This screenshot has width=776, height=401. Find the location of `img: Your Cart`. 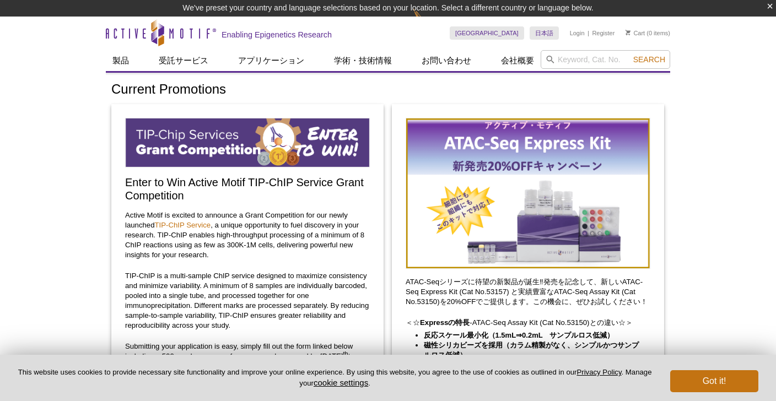

img: Your Cart is located at coordinates (628, 33).